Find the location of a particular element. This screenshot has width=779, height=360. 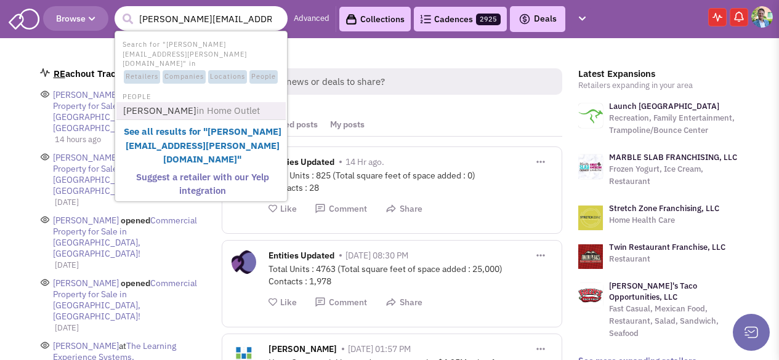

a: Advanced is located at coordinates (312, 18).